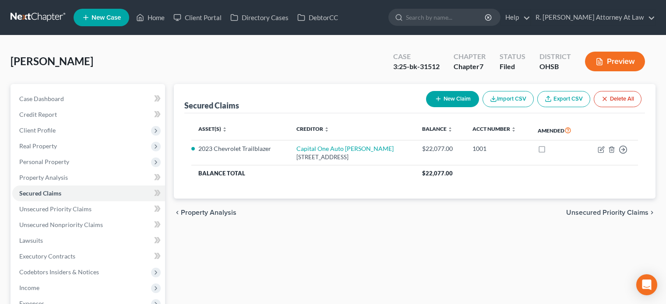 This screenshot has height=304, width=666. I want to click on div: 1001, so click(498, 149).